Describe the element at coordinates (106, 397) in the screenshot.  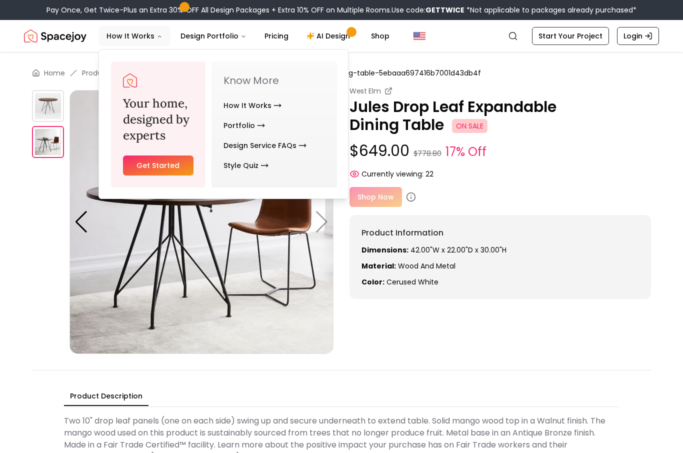
I see `button: Product Description` at that location.